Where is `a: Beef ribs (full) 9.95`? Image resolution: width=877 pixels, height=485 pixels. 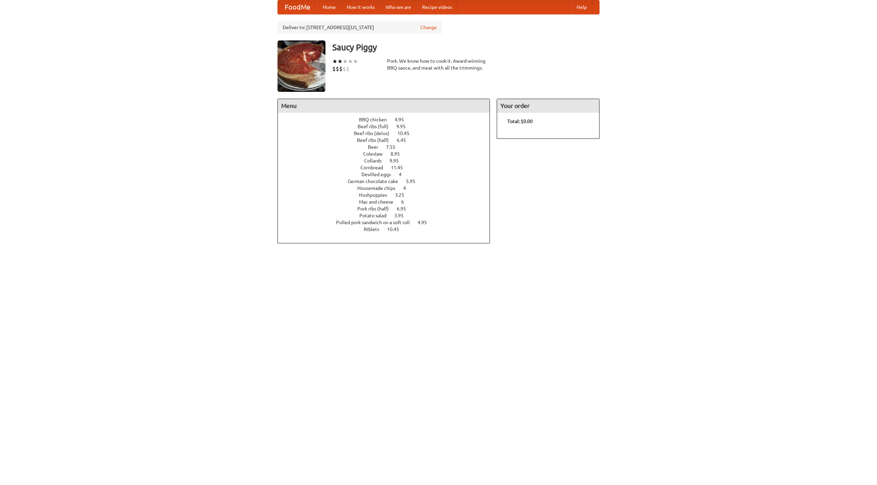
a: Beef ribs (full) 9.95 is located at coordinates (388, 126).